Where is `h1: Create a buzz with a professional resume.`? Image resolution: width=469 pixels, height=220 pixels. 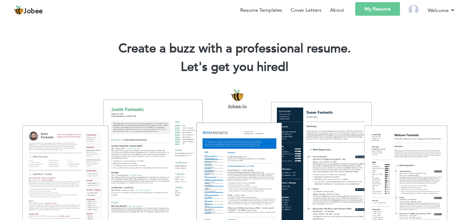 h1: Create a buzz with a professional resume. is located at coordinates (234, 49).